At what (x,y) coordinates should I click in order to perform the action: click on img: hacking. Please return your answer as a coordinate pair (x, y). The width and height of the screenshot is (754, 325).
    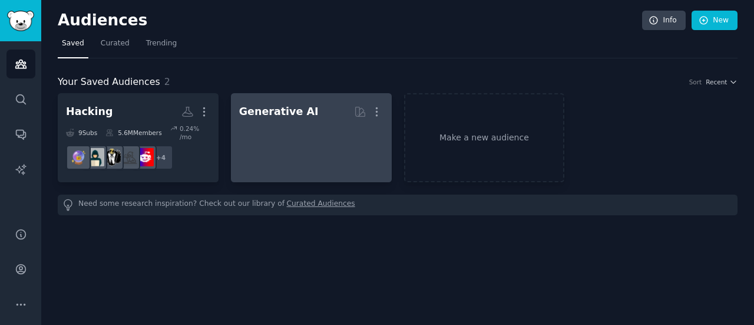
    Looking at the image, I should click on (128, 157).